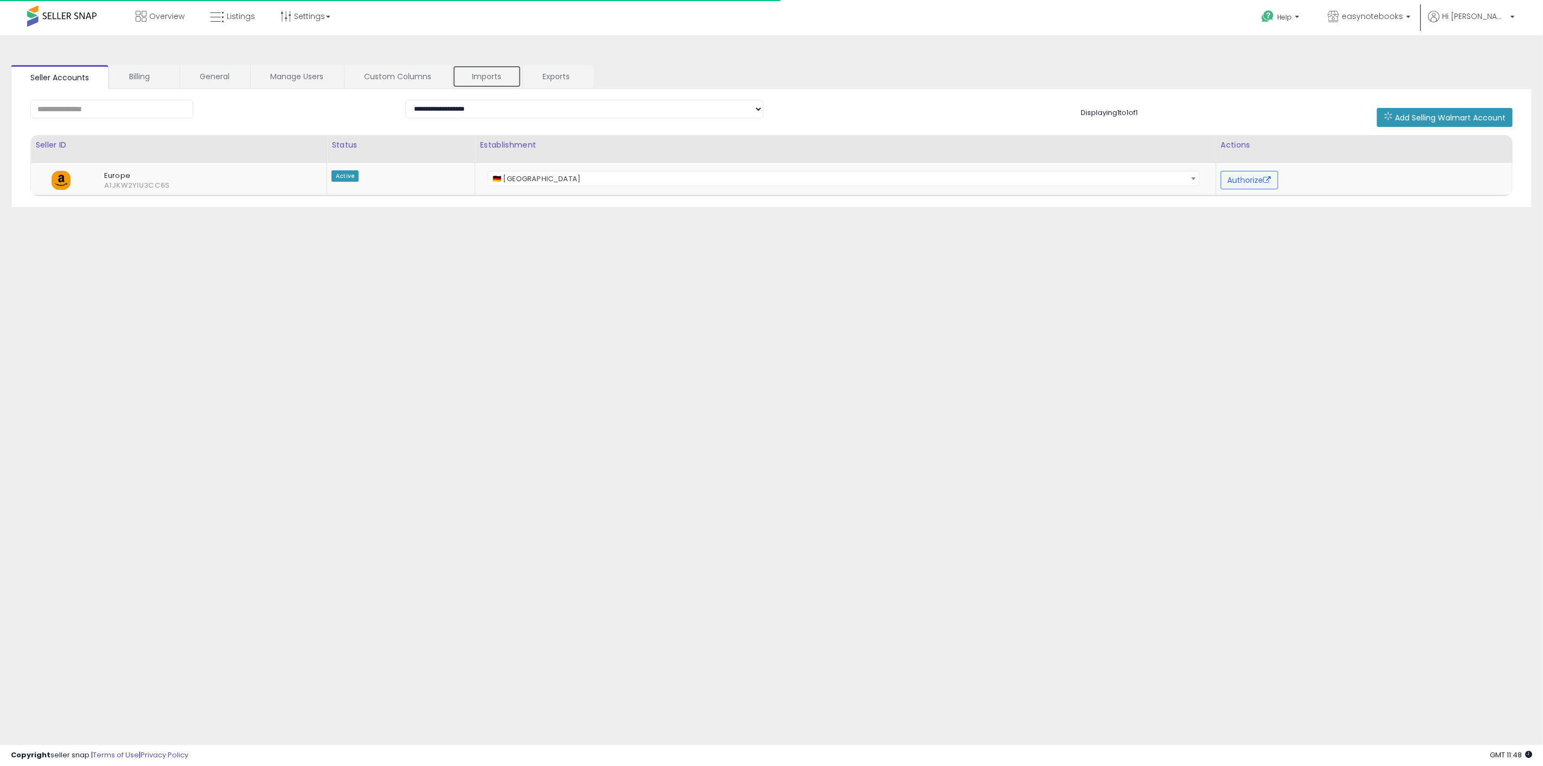  Describe the element at coordinates (61, 180) in the screenshot. I see `img: amazon.png` at that location.